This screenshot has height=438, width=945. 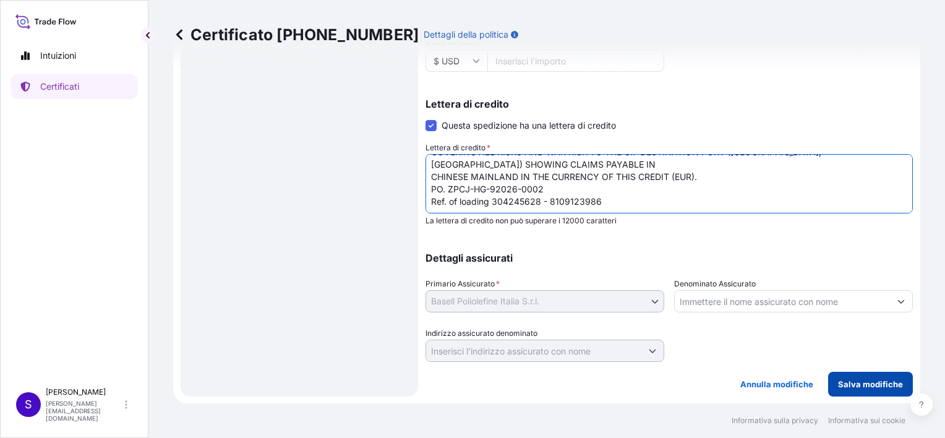 I want to click on button: Annulla modifiche, so click(x=777, y=384).